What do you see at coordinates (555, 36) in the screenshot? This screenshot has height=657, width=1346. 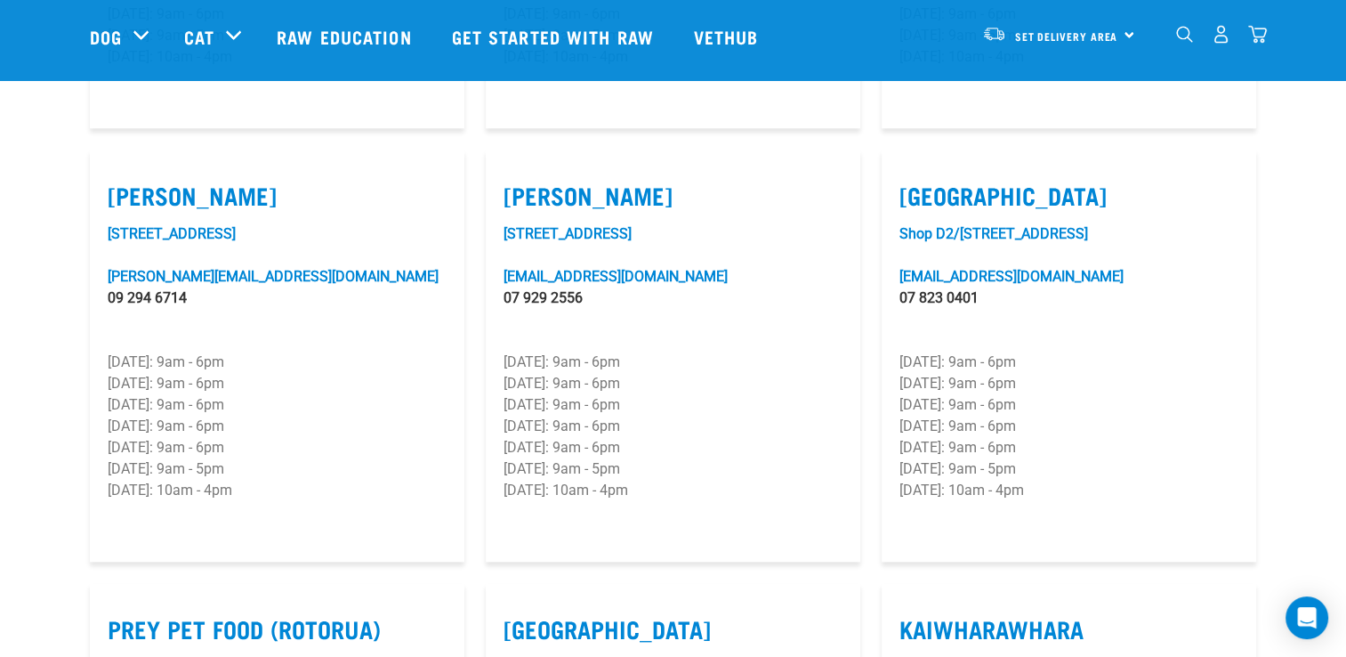 I see `a: Get started with Raw` at bounding box center [555, 36].